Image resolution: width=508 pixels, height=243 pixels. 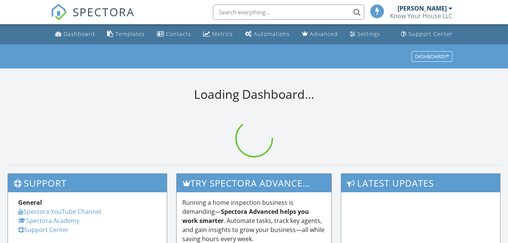 I want to click on div: Contacts, so click(x=179, y=34).